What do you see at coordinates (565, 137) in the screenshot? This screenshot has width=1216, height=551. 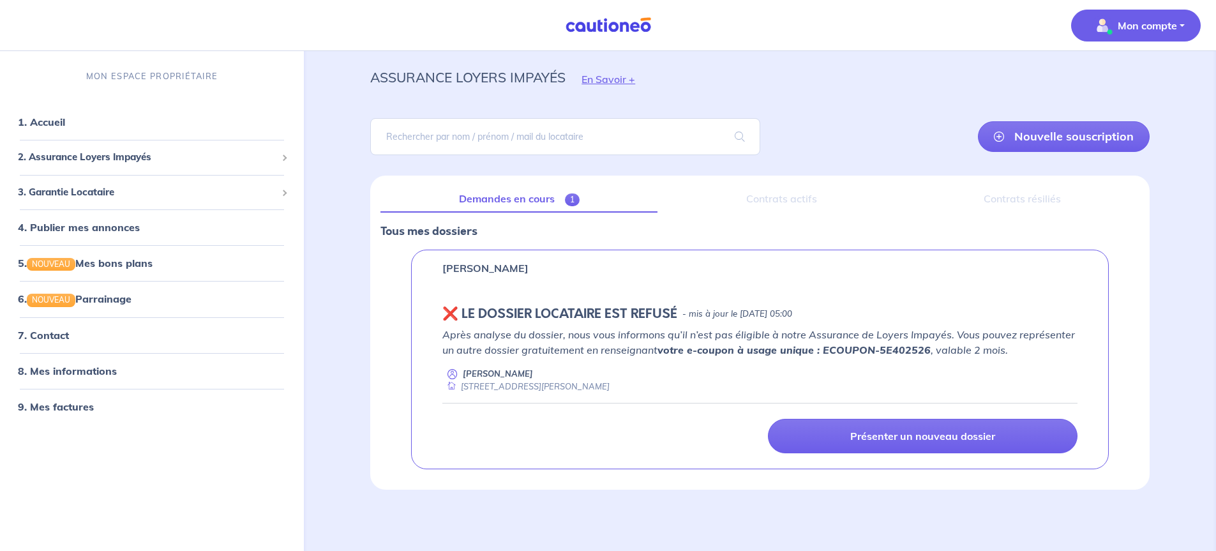 I see `input: Rechercher par nom / prénom / mail du locataire` at bounding box center [565, 137].